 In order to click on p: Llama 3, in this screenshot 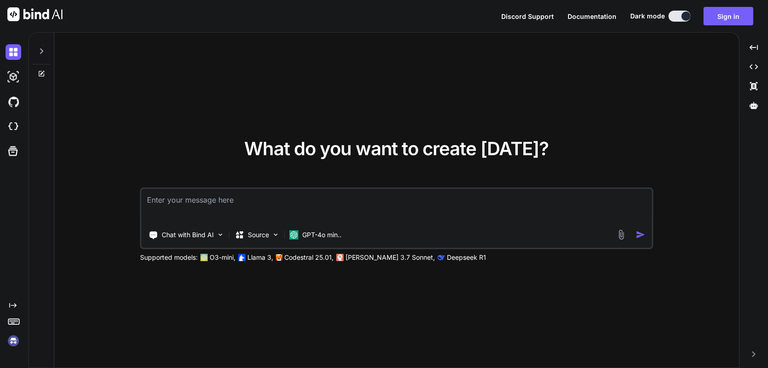, I will do `click(260, 257)`.